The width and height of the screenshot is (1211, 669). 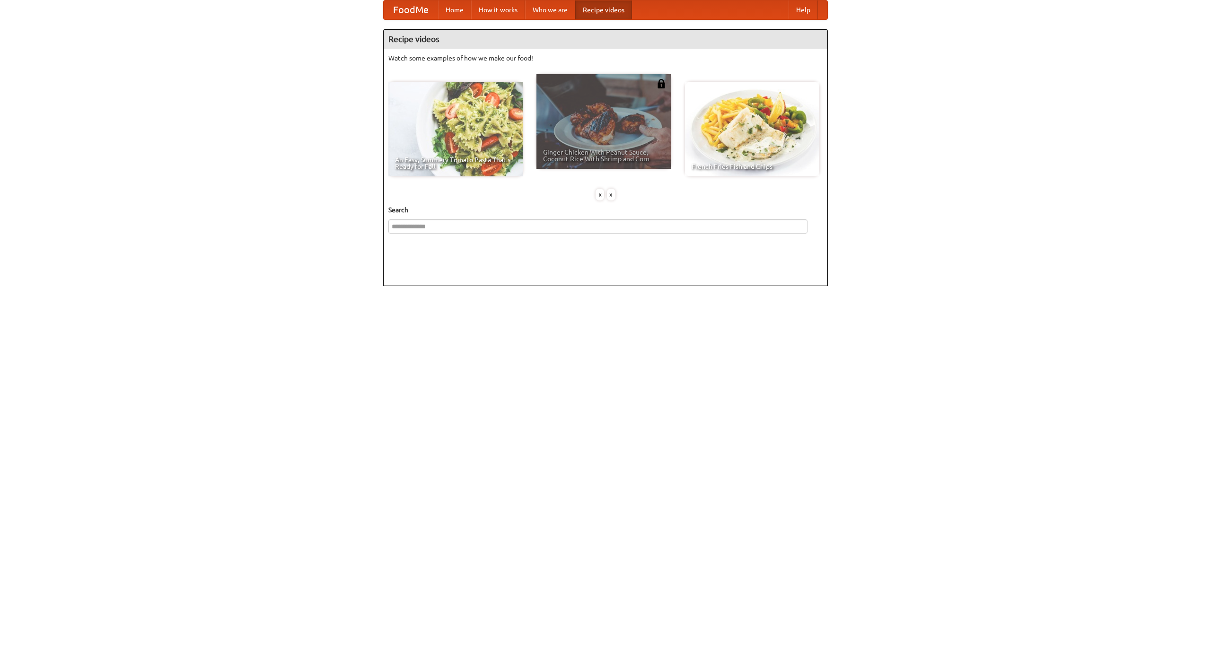 What do you see at coordinates (455, 10) in the screenshot?
I see `a: Home` at bounding box center [455, 10].